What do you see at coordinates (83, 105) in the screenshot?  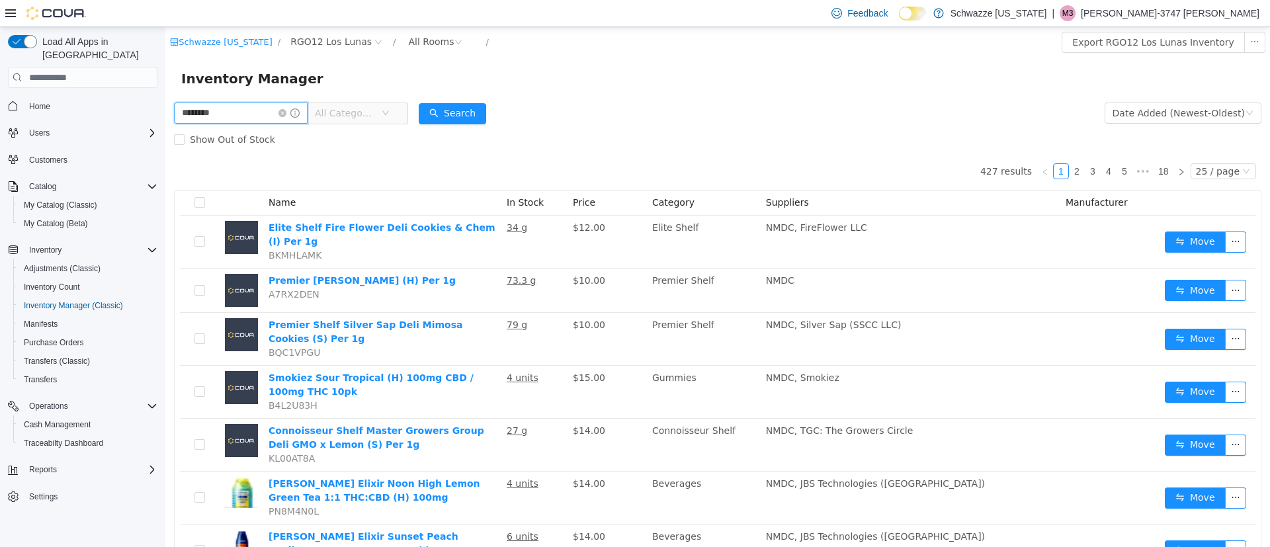 I see `button: Home` at bounding box center [83, 105].